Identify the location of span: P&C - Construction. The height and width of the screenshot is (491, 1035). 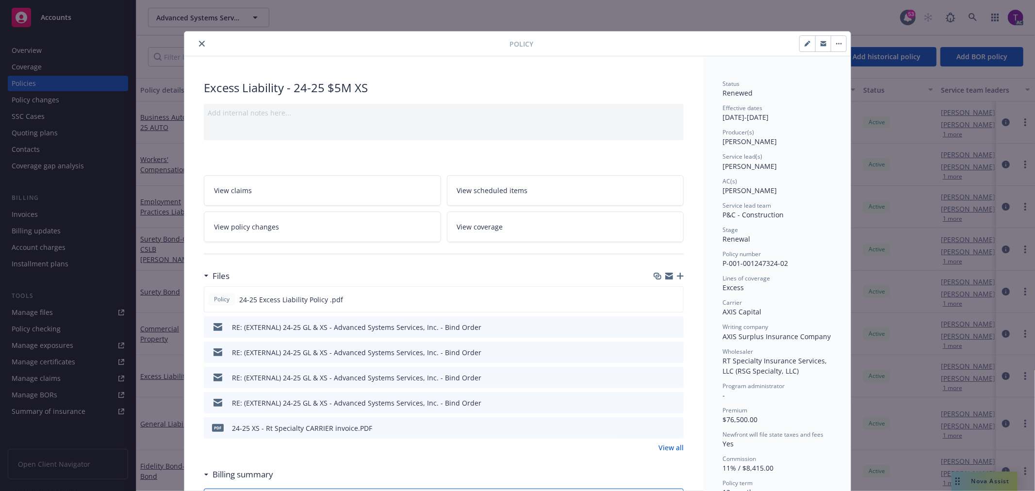
(753, 215).